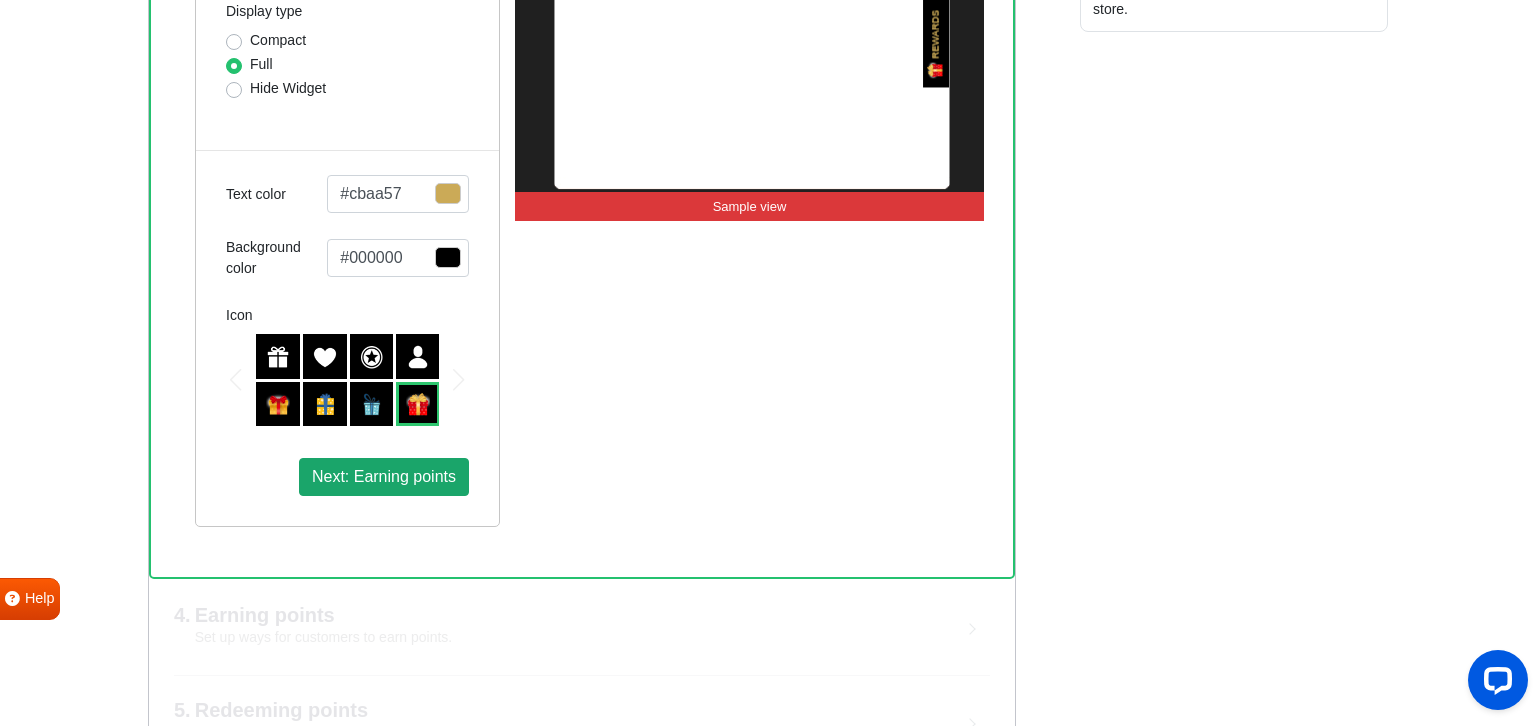 Image resolution: width=1536 pixels, height=726 pixels. What do you see at coordinates (236, 380) in the screenshot?
I see `div: Previous slide` at bounding box center [236, 380].